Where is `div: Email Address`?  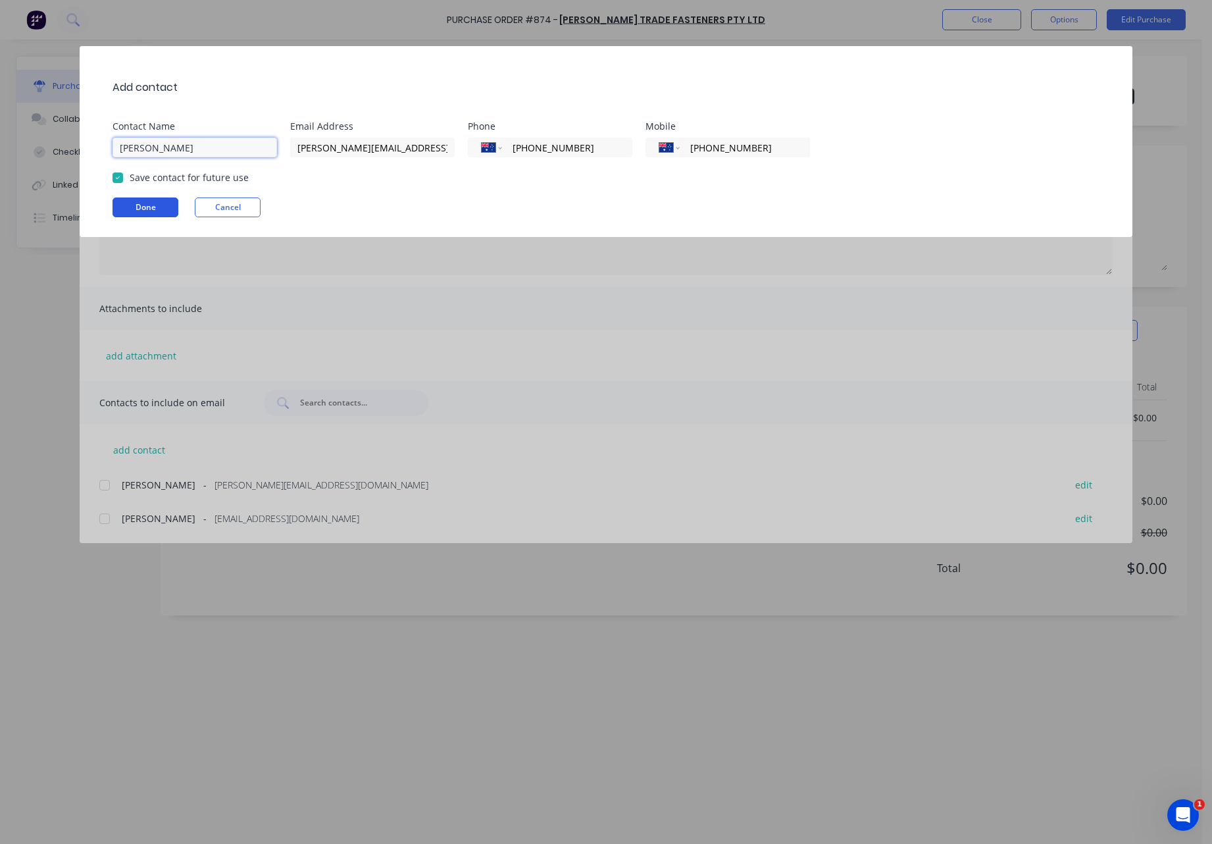
div: Email Address is located at coordinates (379, 126).